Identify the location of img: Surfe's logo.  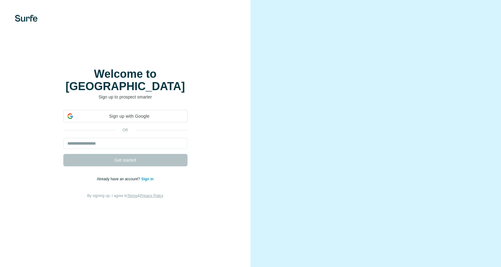
(26, 18).